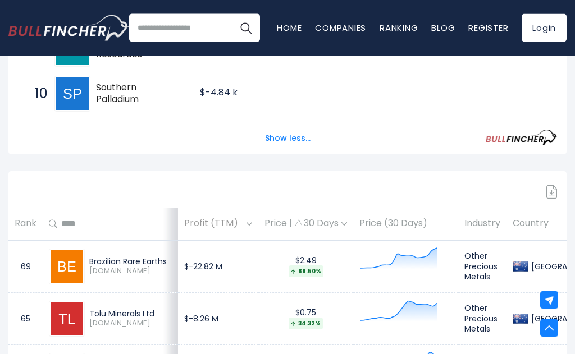 The width and height of the screenshot is (575, 354). What do you see at coordinates (25, 319) in the screenshot?
I see `td: 65` at bounding box center [25, 319].